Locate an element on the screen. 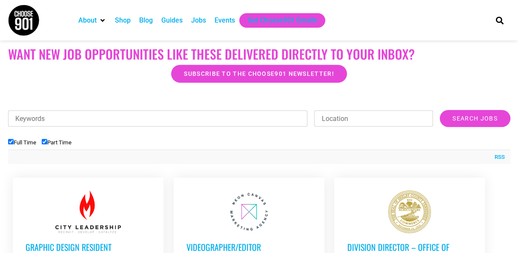 The width and height of the screenshot is (518, 253). span: Subscribe to the Choose901 newsletter! is located at coordinates (259, 74).